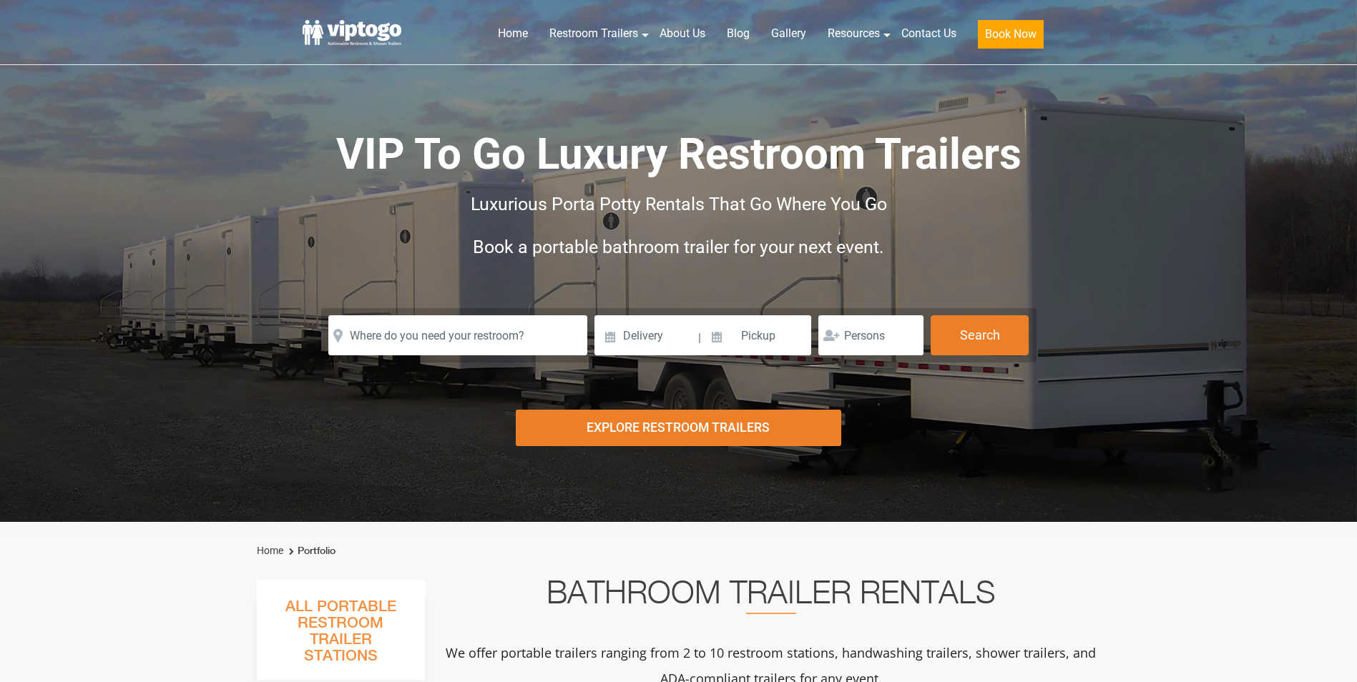 The image size is (1357, 682). I want to click on a: About Us, so click(682, 34).